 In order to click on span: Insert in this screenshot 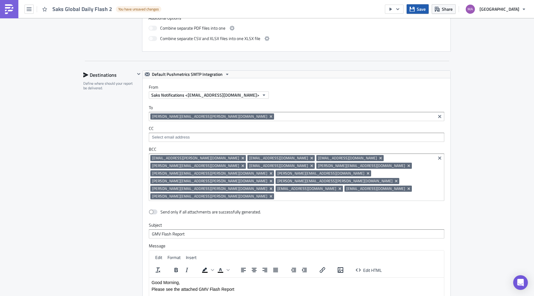, I will do `click(191, 258)`.